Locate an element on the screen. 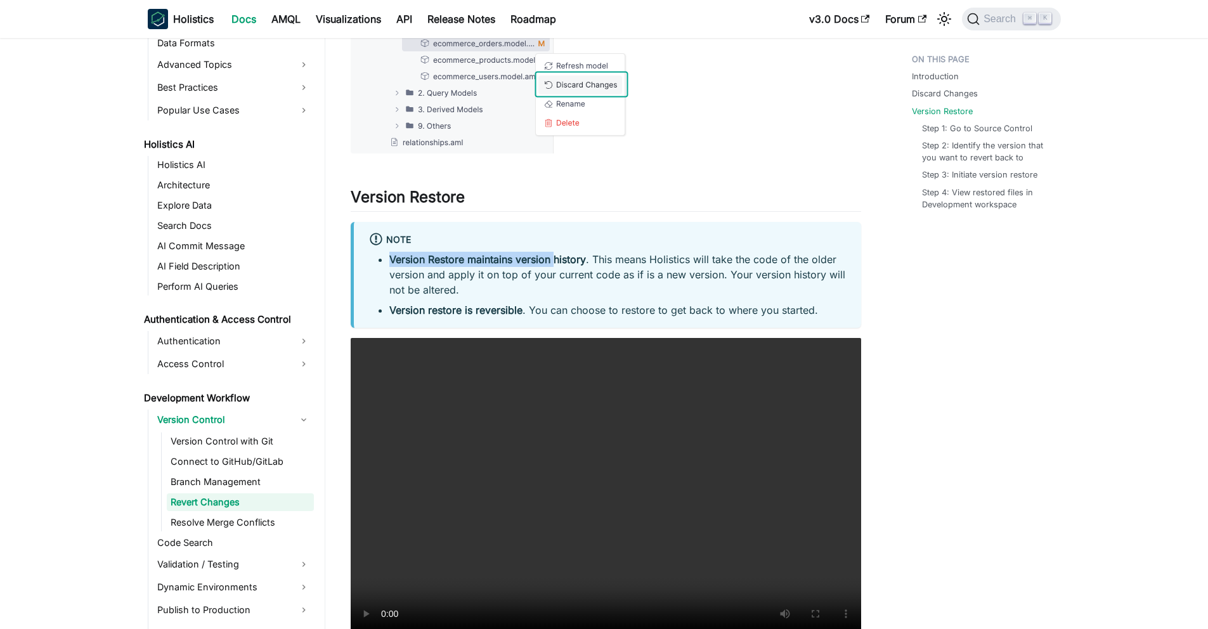 Image resolution: width=1208 pixels, height=629 pixels. li: . This means Holistics will take the code of the older version and apply it on top of your curren... is located at coordinates (618, 275).